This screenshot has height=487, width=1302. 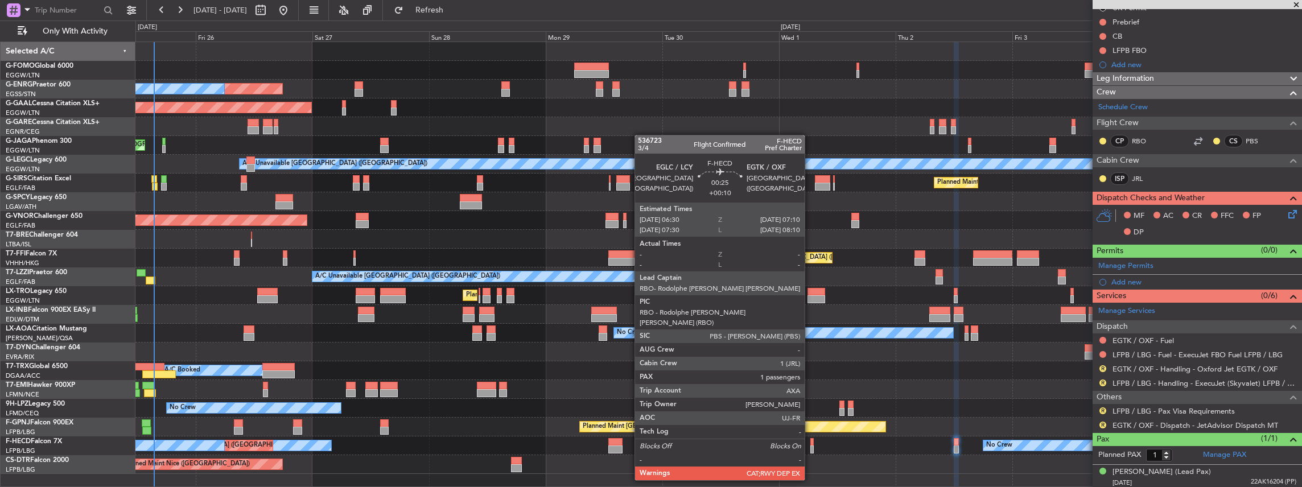 What do you see at coordinates (67, 10) in the screenshot?
I see `input: Trip Number` at bounding box center [67, 10].